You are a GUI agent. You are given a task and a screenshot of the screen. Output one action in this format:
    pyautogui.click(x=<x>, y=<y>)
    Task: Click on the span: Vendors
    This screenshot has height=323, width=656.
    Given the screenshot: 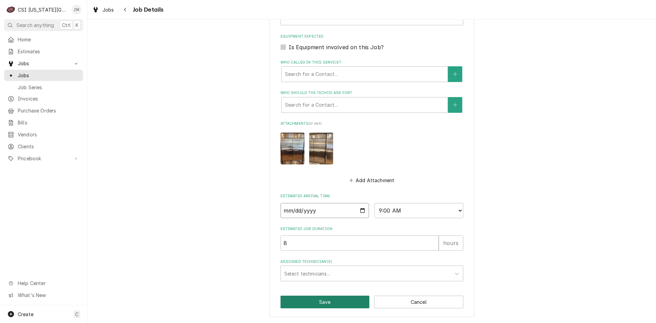 What is the action you would take?
    pyautogui.click(x=49, y=134)
    